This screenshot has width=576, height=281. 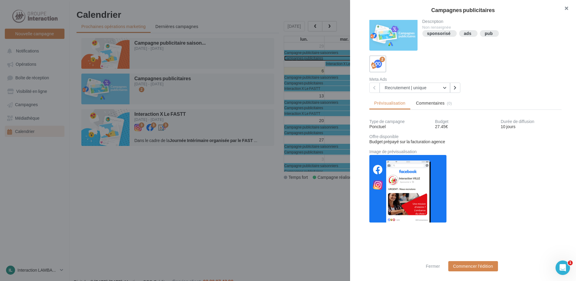 What do you see at coordinates (531, 121) in the screenshot?
I see `div: Durée de diffusion` at bounding box center [531, 121].